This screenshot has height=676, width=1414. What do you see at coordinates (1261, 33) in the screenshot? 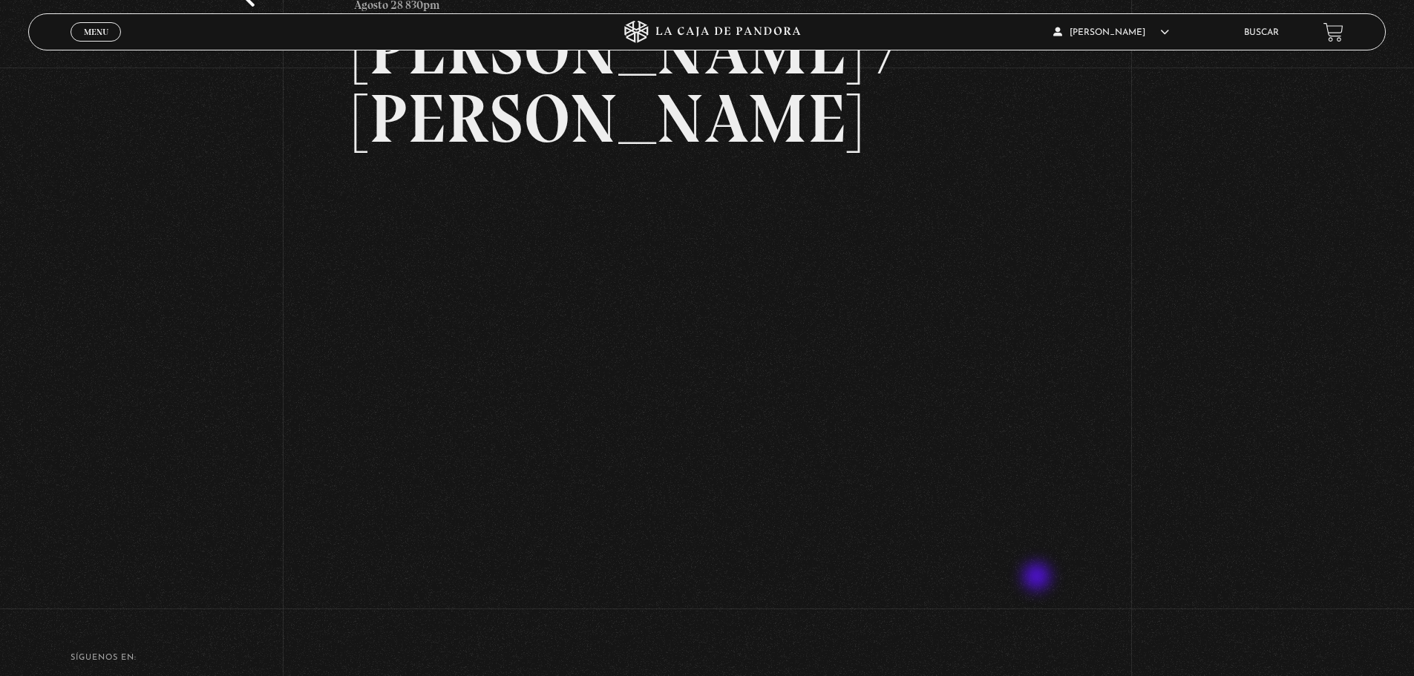
I see `a: Buscar` at bounding box center [1261, 33].